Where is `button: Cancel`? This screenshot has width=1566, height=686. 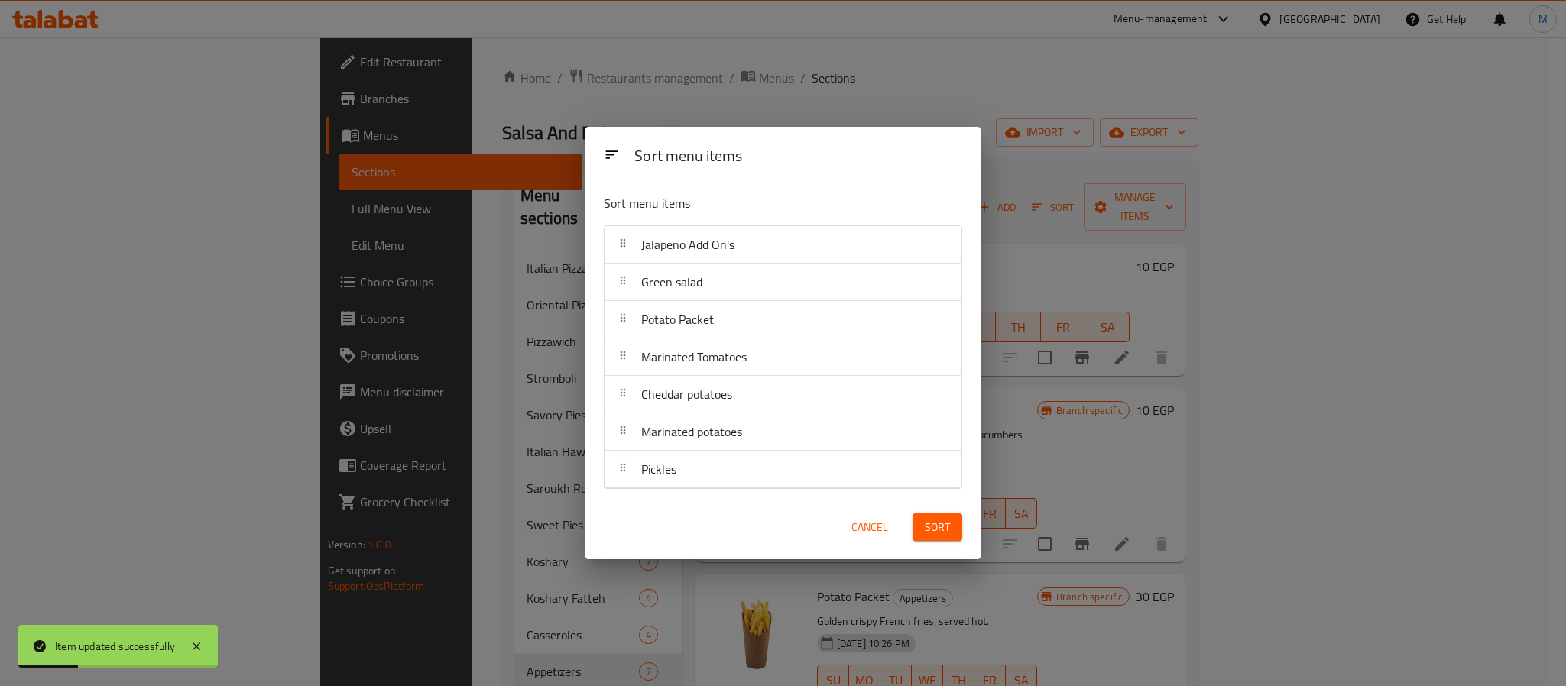 button: Cancel is located at coordinates (870, 527).